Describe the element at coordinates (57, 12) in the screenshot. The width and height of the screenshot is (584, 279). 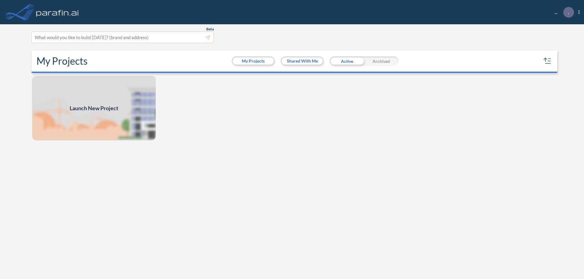
I see `img: logo` at that location.